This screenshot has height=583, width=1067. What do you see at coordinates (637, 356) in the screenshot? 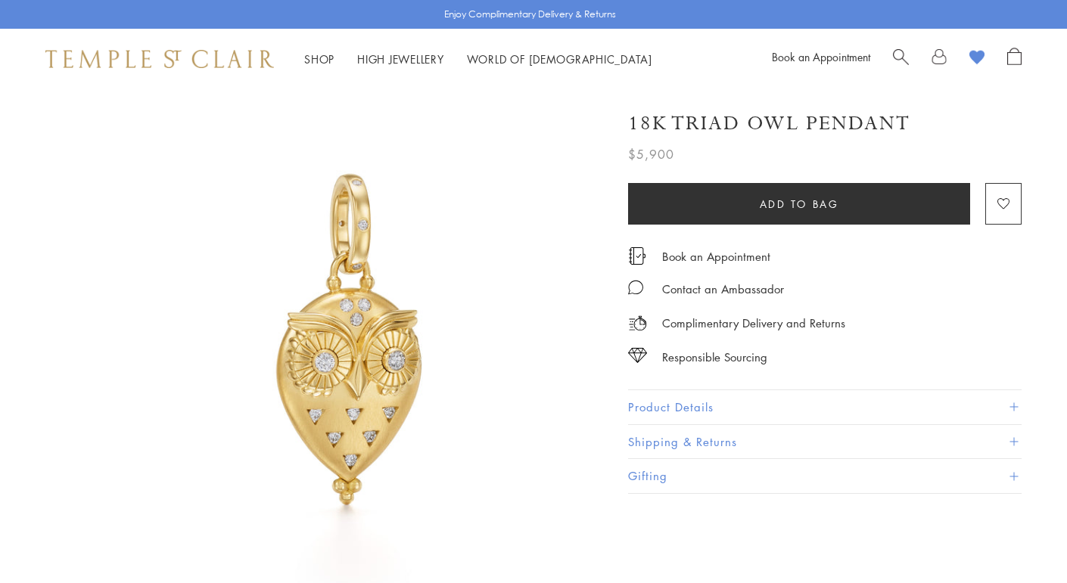
I see `img: icon_sourcing.svg` at bounding box center [637, 356].